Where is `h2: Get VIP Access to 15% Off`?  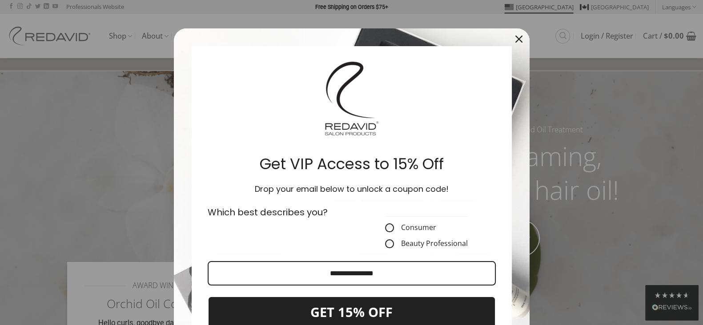 h2: Get VIP Access to 15% Off is located at coordinates (352, 164).